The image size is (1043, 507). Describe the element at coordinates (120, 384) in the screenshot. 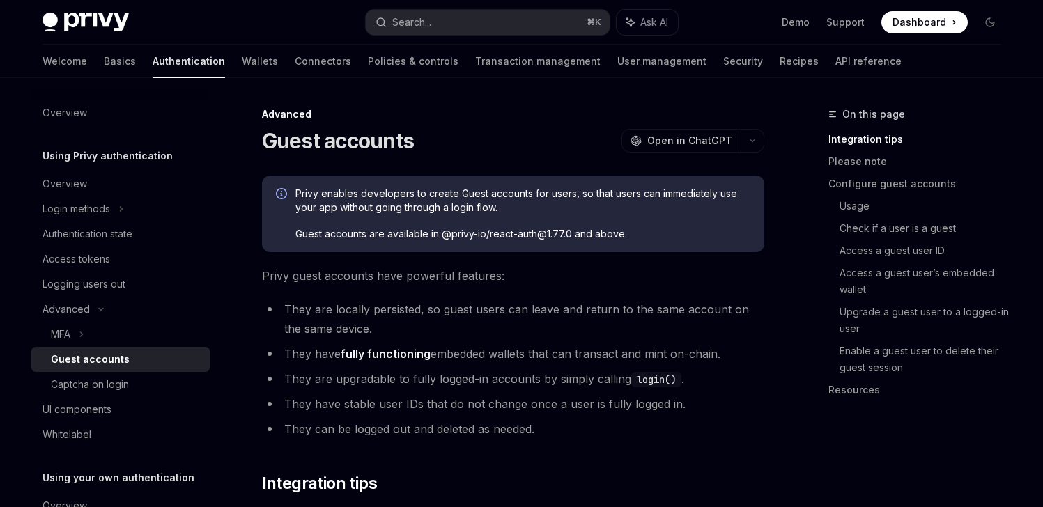

I see `a: Captcha on login` at that location.